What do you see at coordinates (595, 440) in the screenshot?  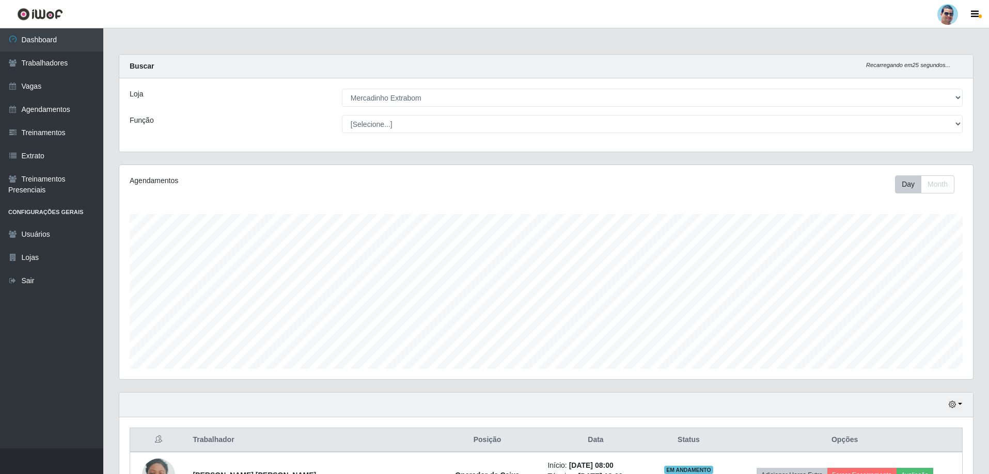 I see `th: Data` at bounding box center [595, 440].